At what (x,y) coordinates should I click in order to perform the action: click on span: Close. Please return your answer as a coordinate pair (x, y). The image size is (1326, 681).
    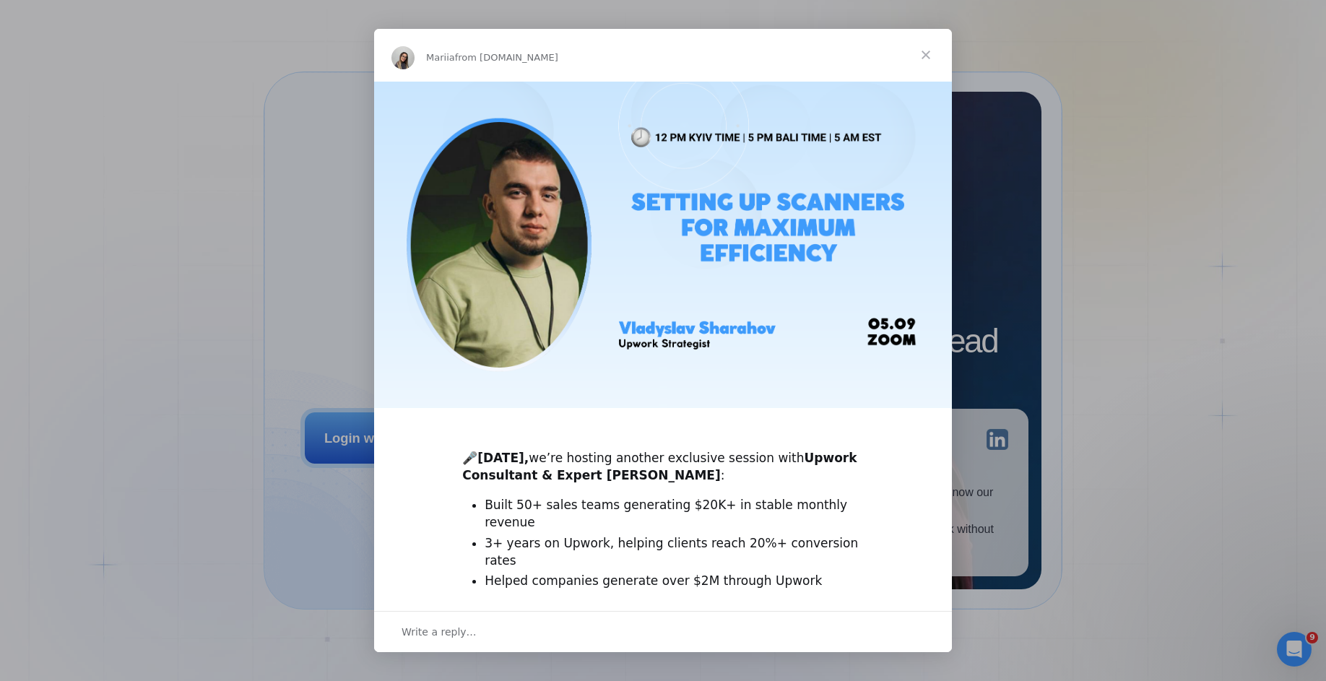
    Looking at the image, I should click on (926, 55).